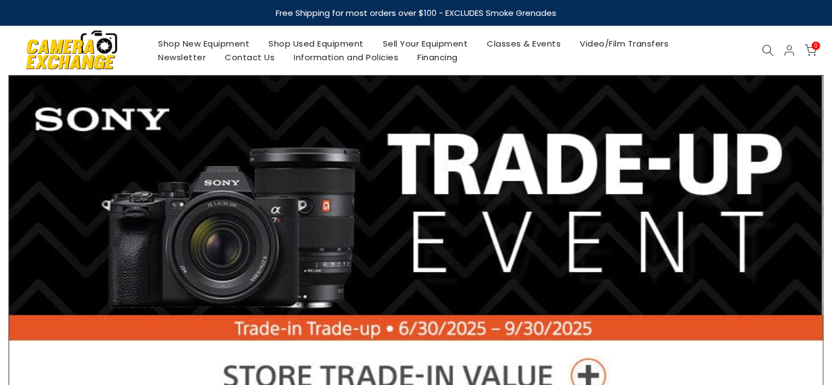 Image resolution: width=832 pixels, height=385 pixels. Describe the element at coordinates (425, 43) in the screenshot. I see `a: Sell Your Equipment` at that location.